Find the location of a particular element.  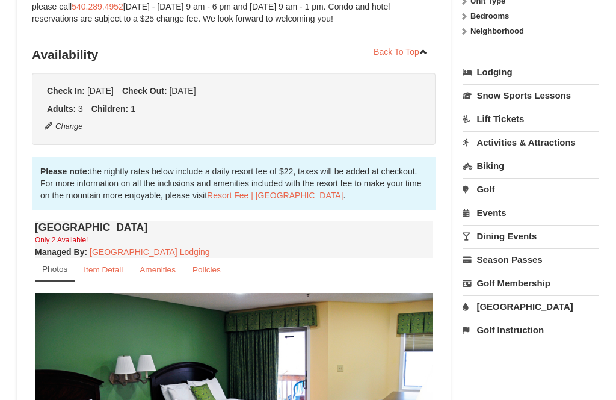

strong: Neighborhood is located at coordinates (497, 31).